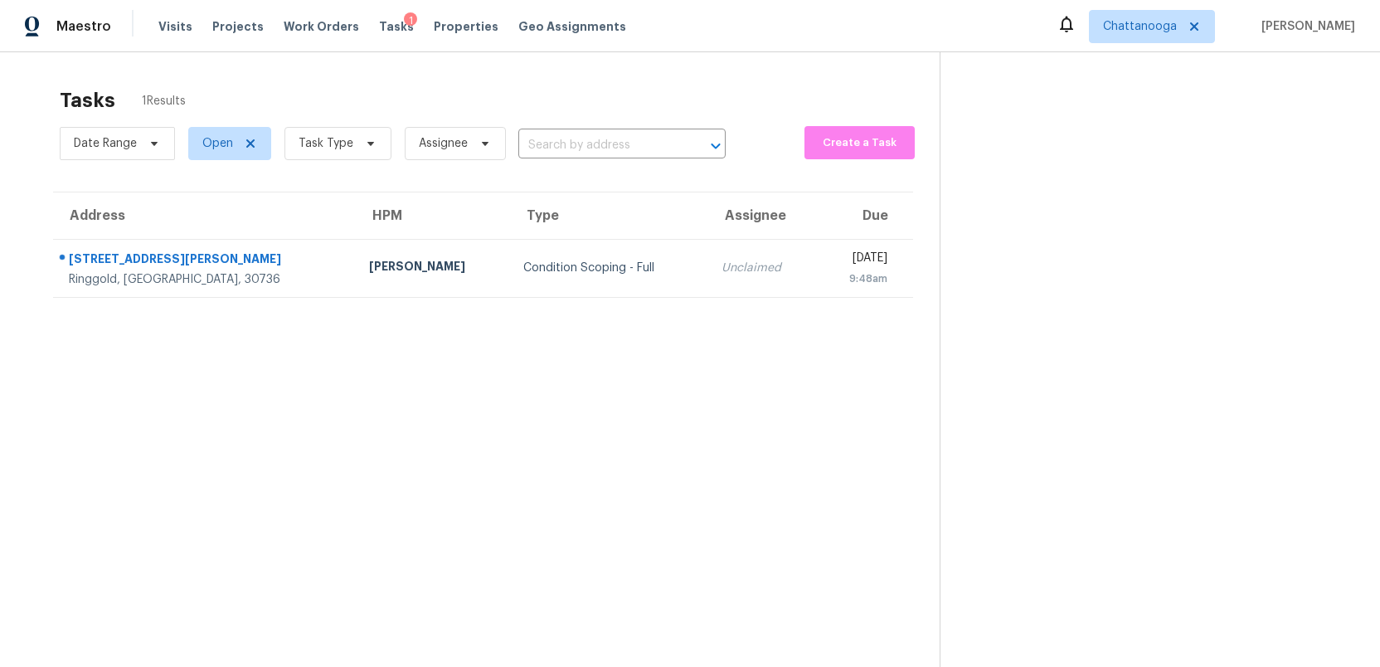  Describe the element at coordinates (326, 143) in the screenshot. I see `span: Task Type` at that location.